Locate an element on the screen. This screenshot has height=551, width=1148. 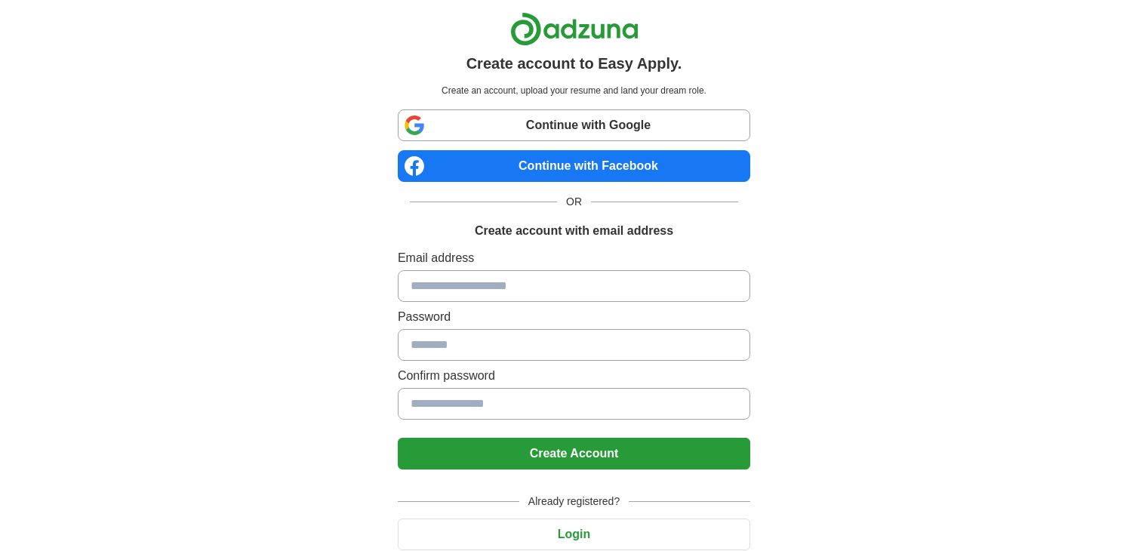
img: Adzuna logo is located at coordinates (574, 29).